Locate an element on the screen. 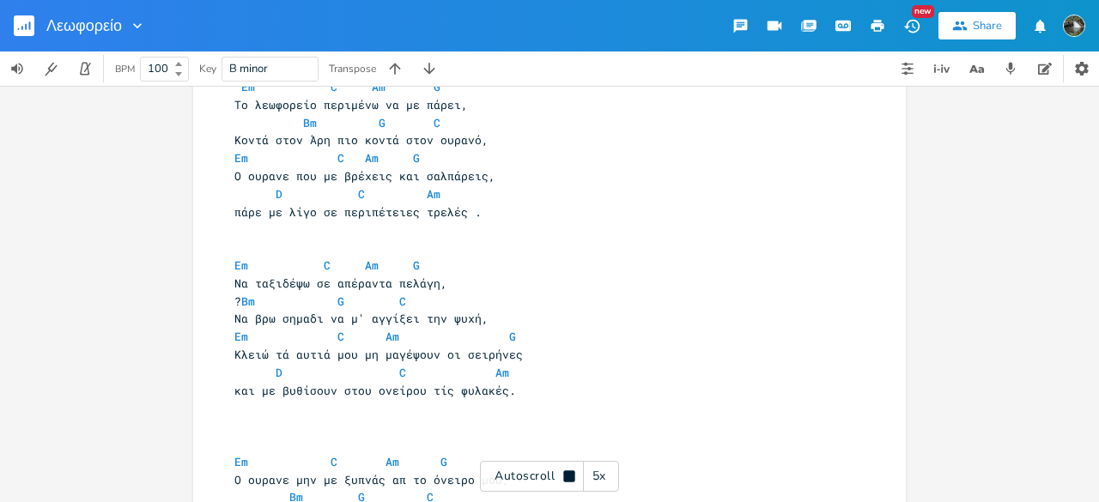  span: Ο ουρανε που με βρέχεις και σαλπάρεις, is located at coordinates (365, 176).